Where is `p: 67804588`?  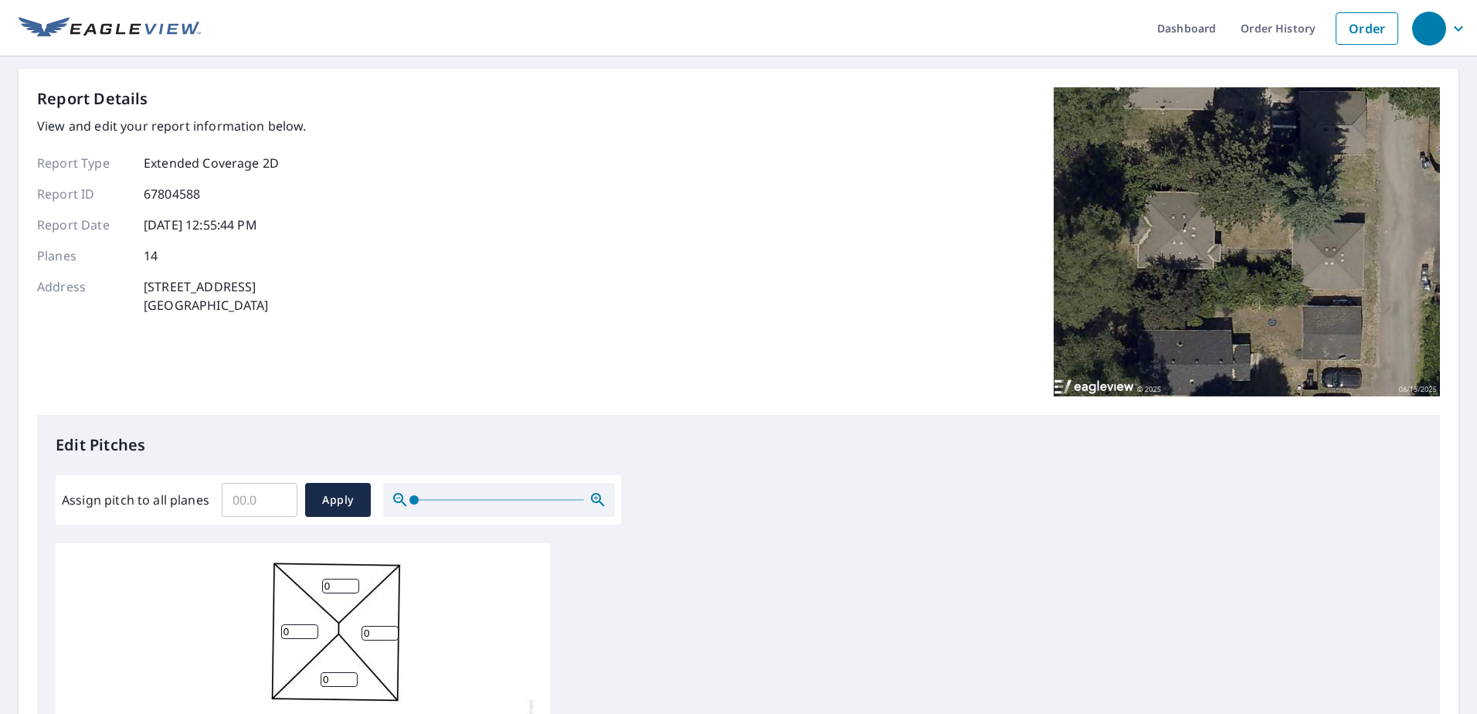 p: 67804588 is located at coordinates (172, 194).